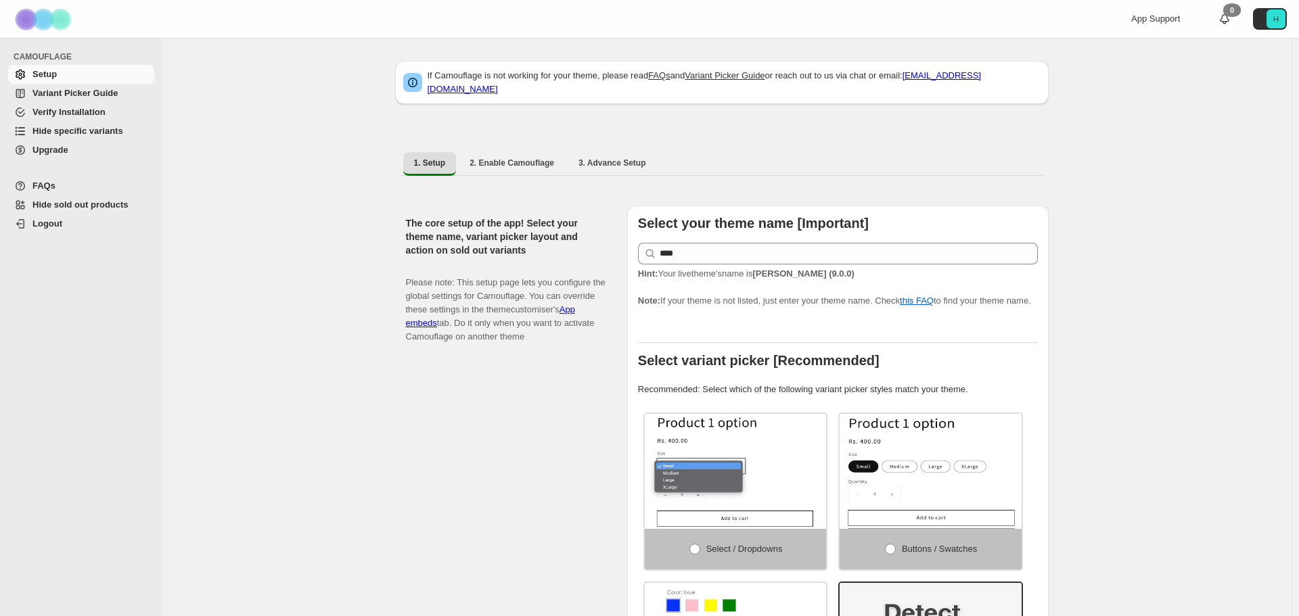 The width and height of the screenshot is (1299, 616). Describe the element at coordinates (81, 204) in the screenshot. I see `span: Hide sold out products` at that location.